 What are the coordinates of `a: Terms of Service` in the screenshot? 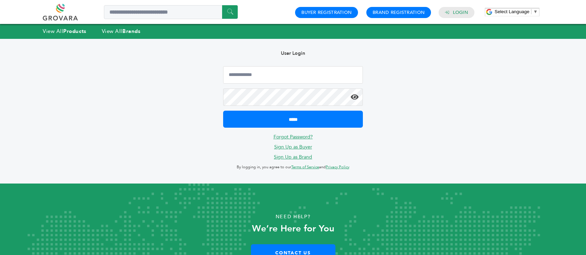 It's located at (305, 167).